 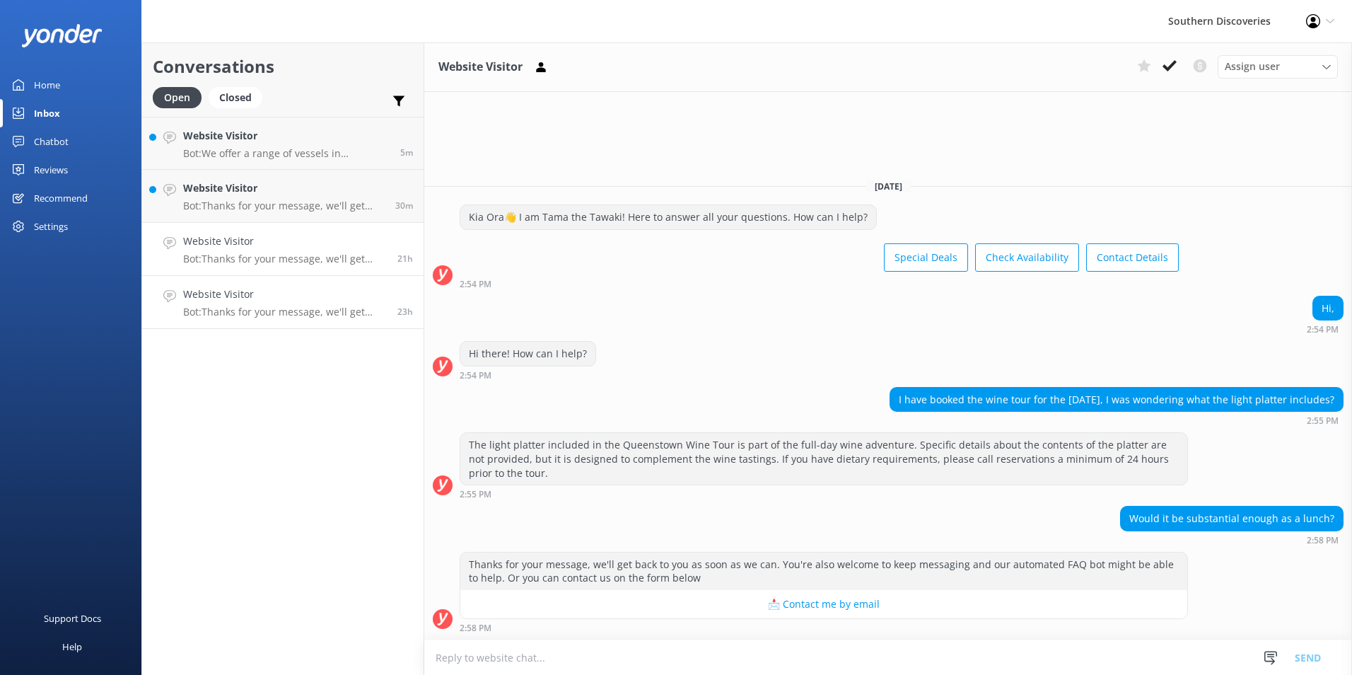 I want to click on img: yonder-white-logo.png, so click(x=62, y=35).